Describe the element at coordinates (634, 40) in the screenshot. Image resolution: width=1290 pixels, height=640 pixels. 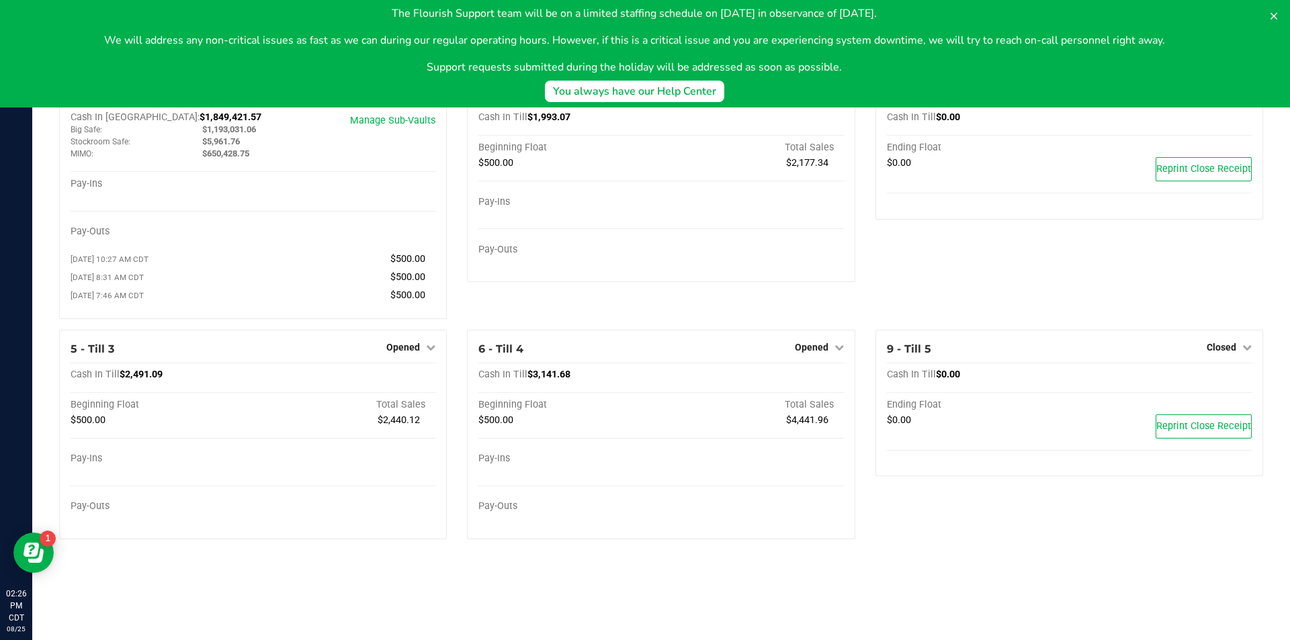
I see `p: We will address any non-critical issues as fast as we can during our regular operating hours. How...` at that location.